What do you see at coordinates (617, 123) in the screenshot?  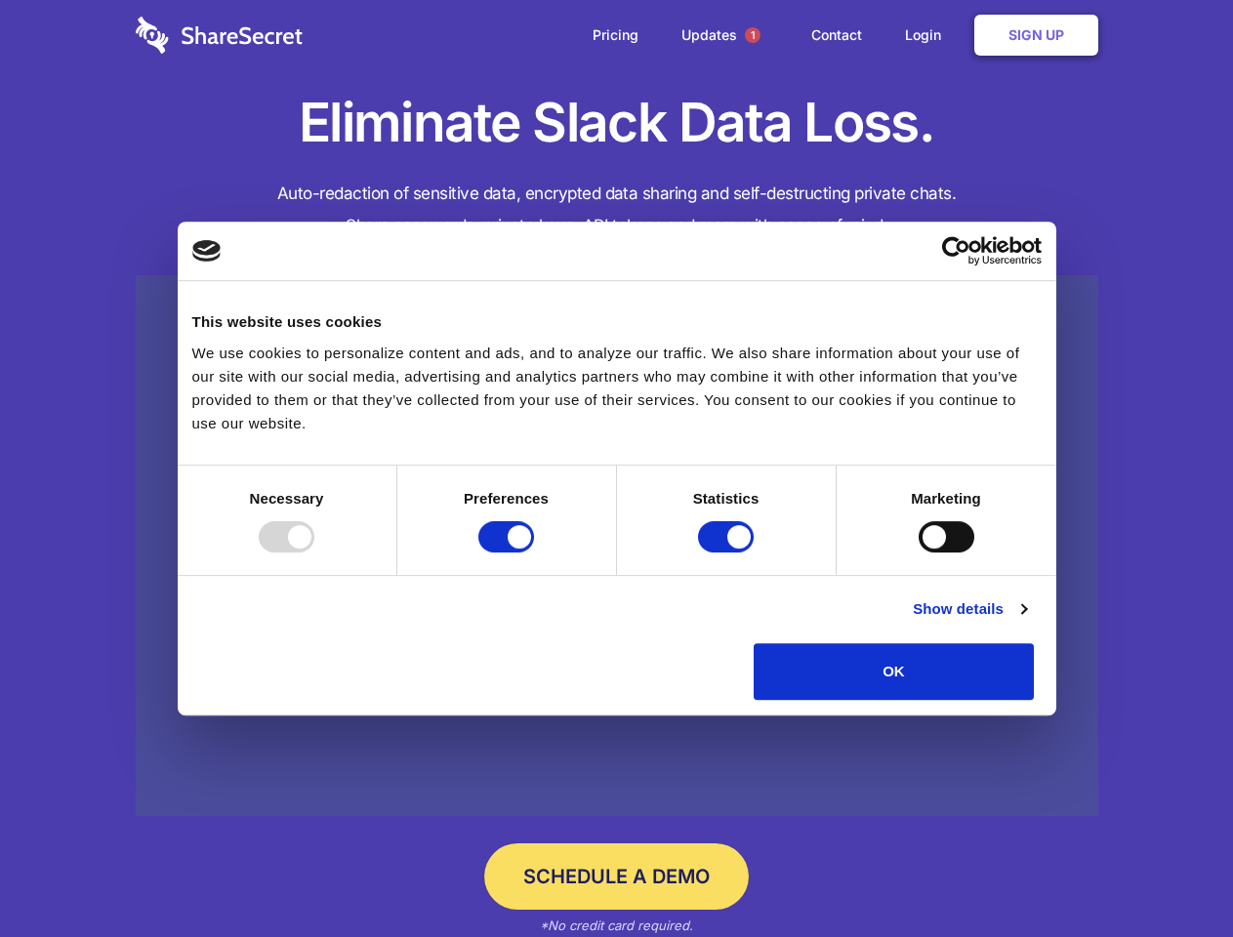 I see `h1: Eliminate Slack Data Loss.` at bounding box center [617, 123].